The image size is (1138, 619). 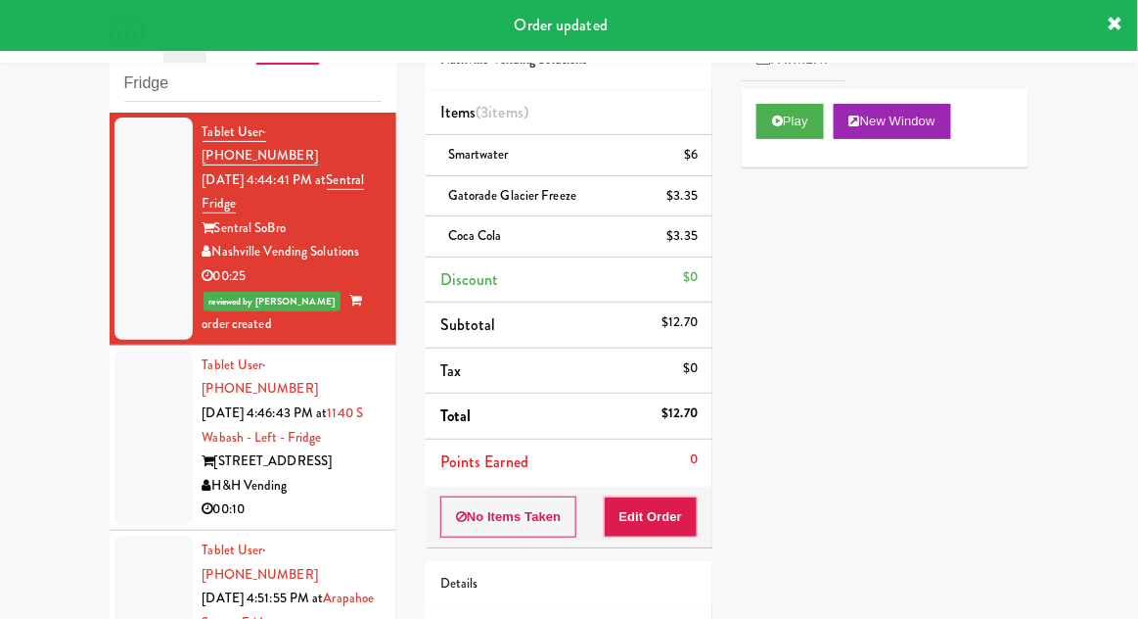 I want to click on span: Points Earned, so click(x=485, y=461).